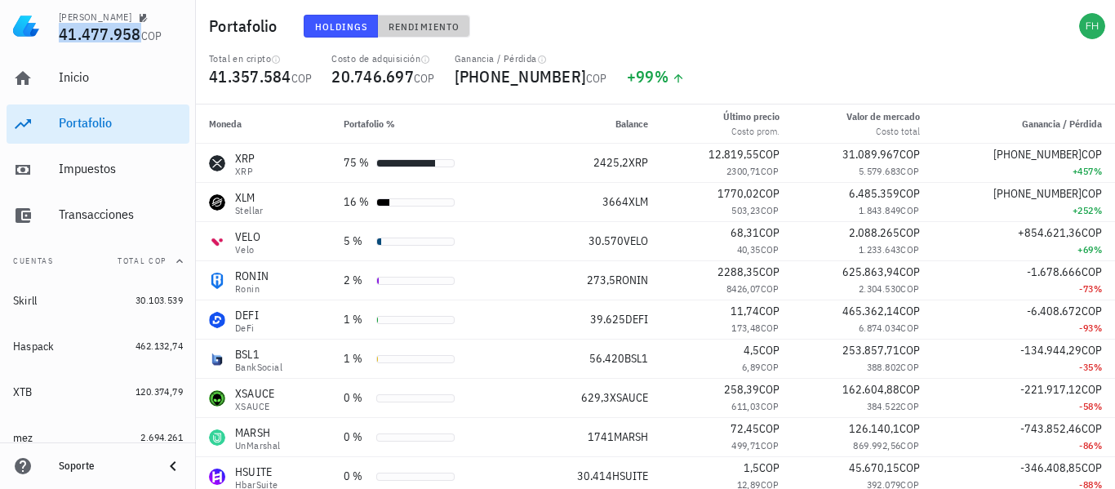 Image resolution: width=1115 pixels, height=489 pixels. What do you see at coordinates (162, 437) in the screenshot?
I see `span: 2.694.261` at bounding box center [162, 437].